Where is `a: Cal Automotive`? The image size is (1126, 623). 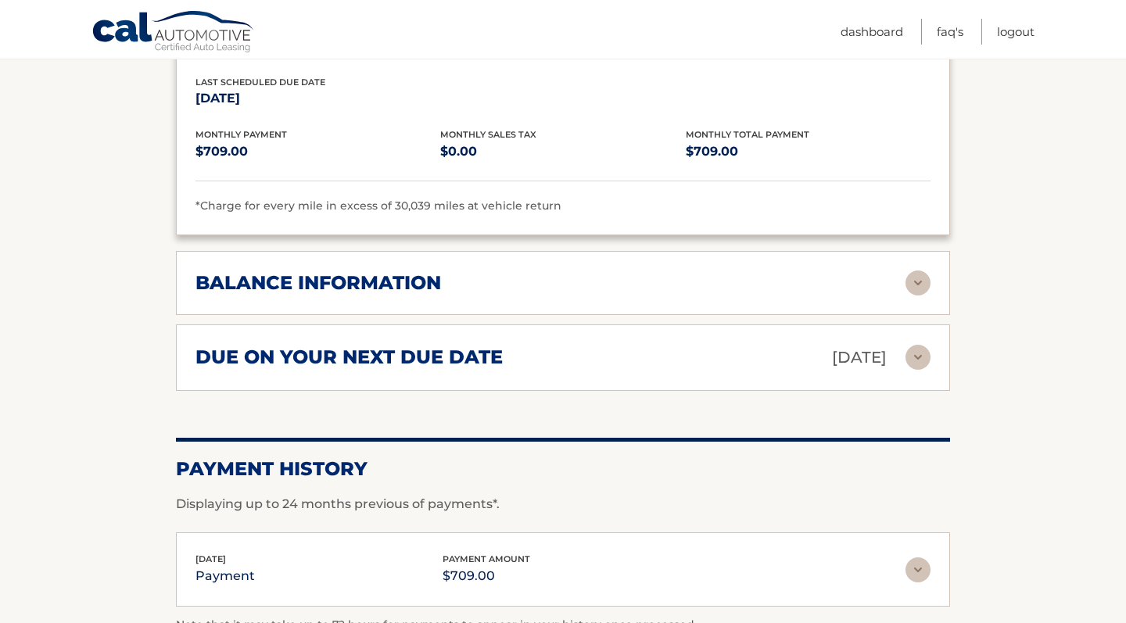 a: Cal Automotive is located at coordinates (174, 33).